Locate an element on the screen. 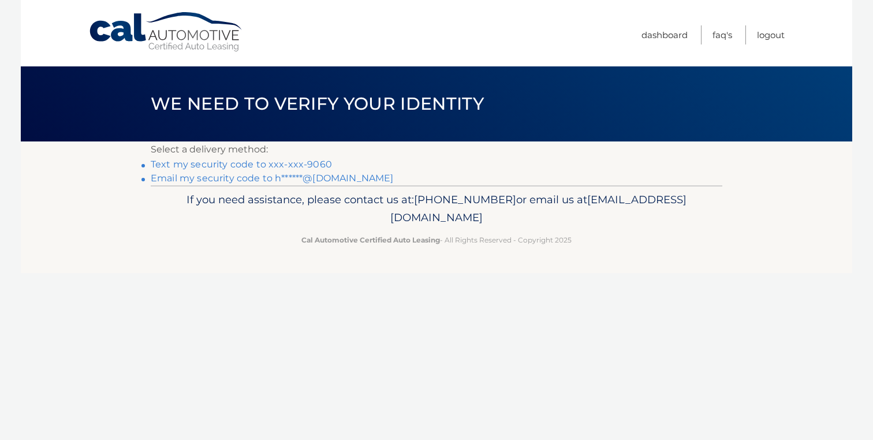 Image resolution: width=873 pixels, height=440 pixels. span: We need to verify your identity is located at coordinates (317, 103).